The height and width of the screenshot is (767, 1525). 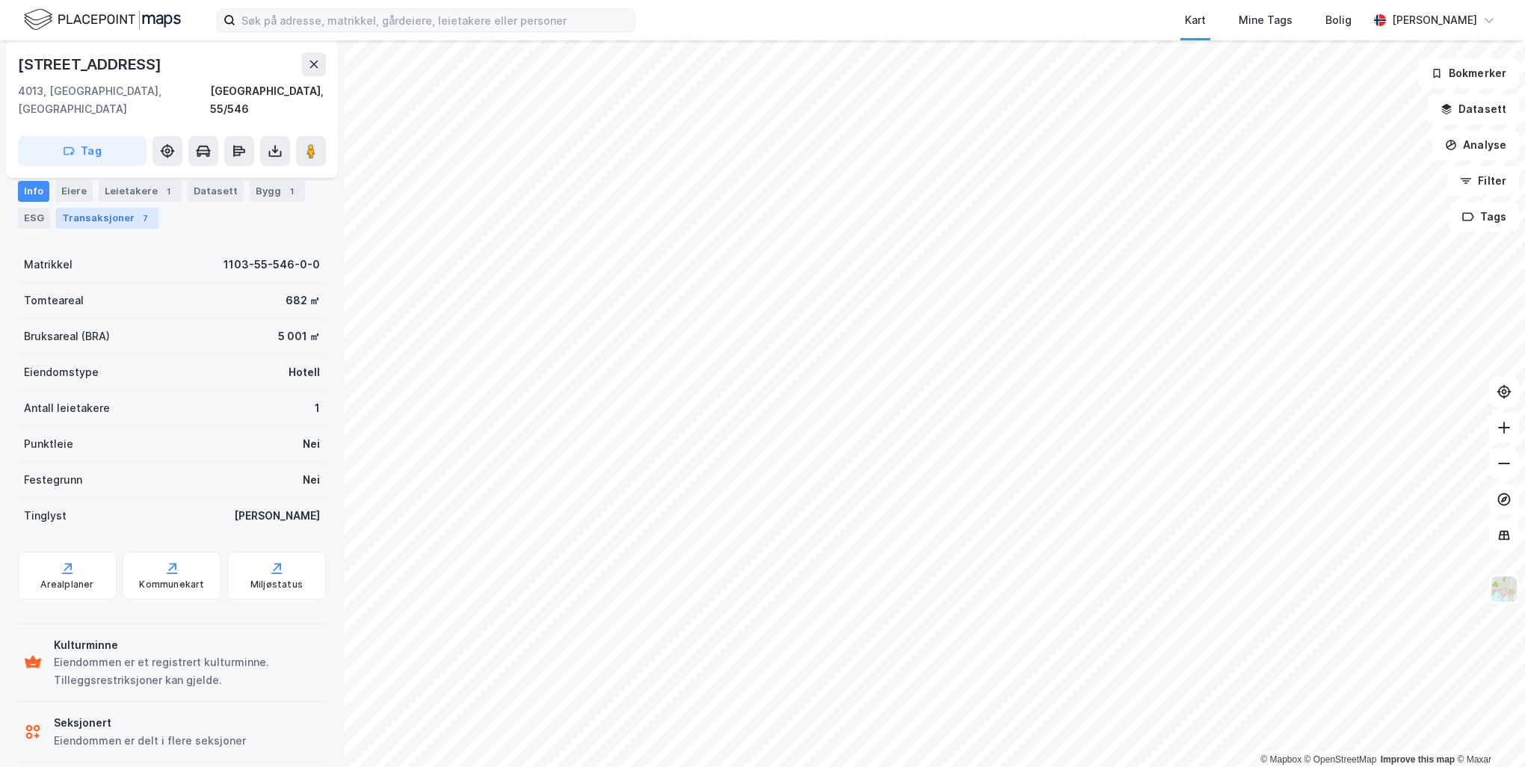 What do you see at coordinates (171, 585) in the screenshot?
I see `div: Kommunekart` at bounding box center [171, 585].